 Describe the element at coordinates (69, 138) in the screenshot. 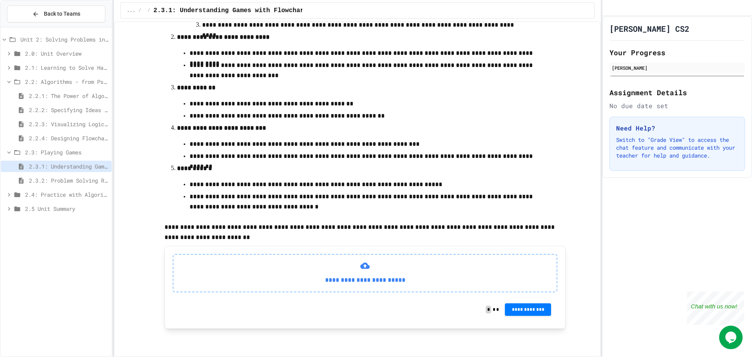

I see `span: 2.2.4: Designing Flowcharts` at that location.